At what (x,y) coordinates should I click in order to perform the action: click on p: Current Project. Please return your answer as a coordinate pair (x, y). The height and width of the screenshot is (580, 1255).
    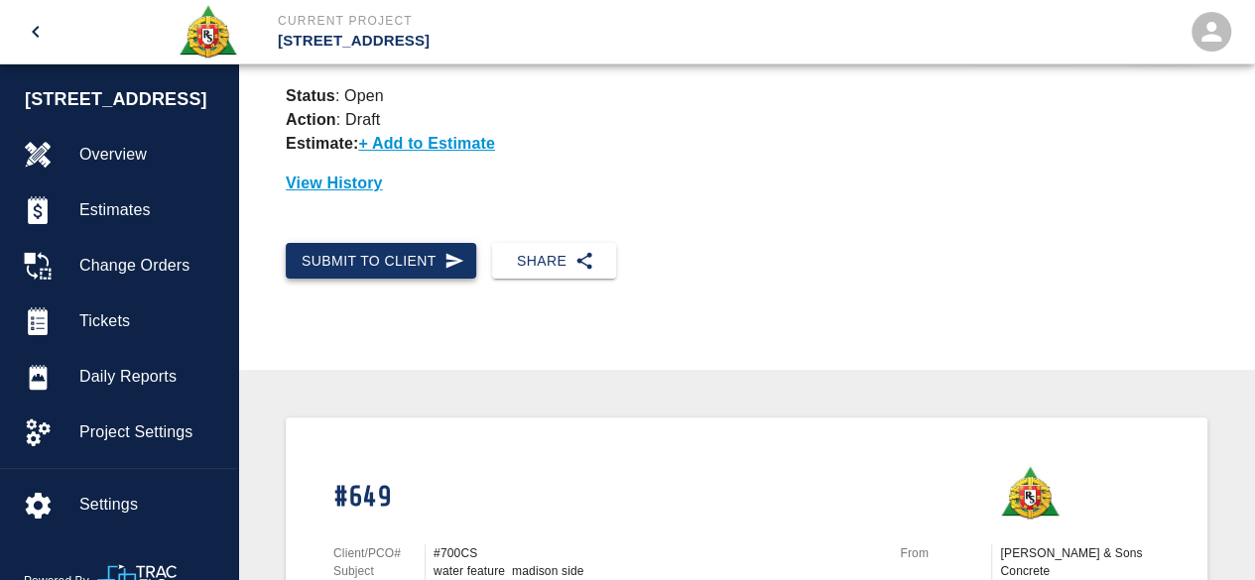
    Looking at the image, I should click on (506, 21).